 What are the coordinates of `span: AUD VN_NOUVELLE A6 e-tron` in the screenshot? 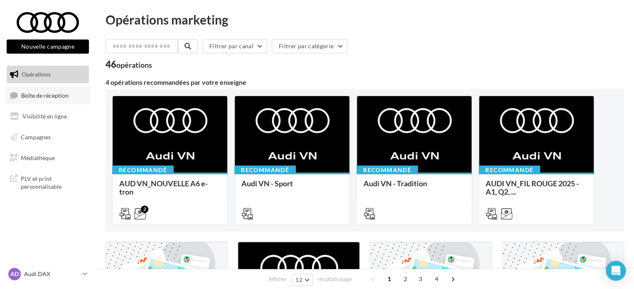 It's located at (163, 188).